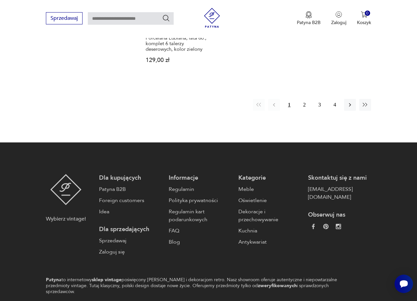 This screenshot has width=417, height=301. What do you see at coordinates (339, 178) in the screenshot?
I see `p: Skontaktuj się z nami` at bounding box center [339, 178].